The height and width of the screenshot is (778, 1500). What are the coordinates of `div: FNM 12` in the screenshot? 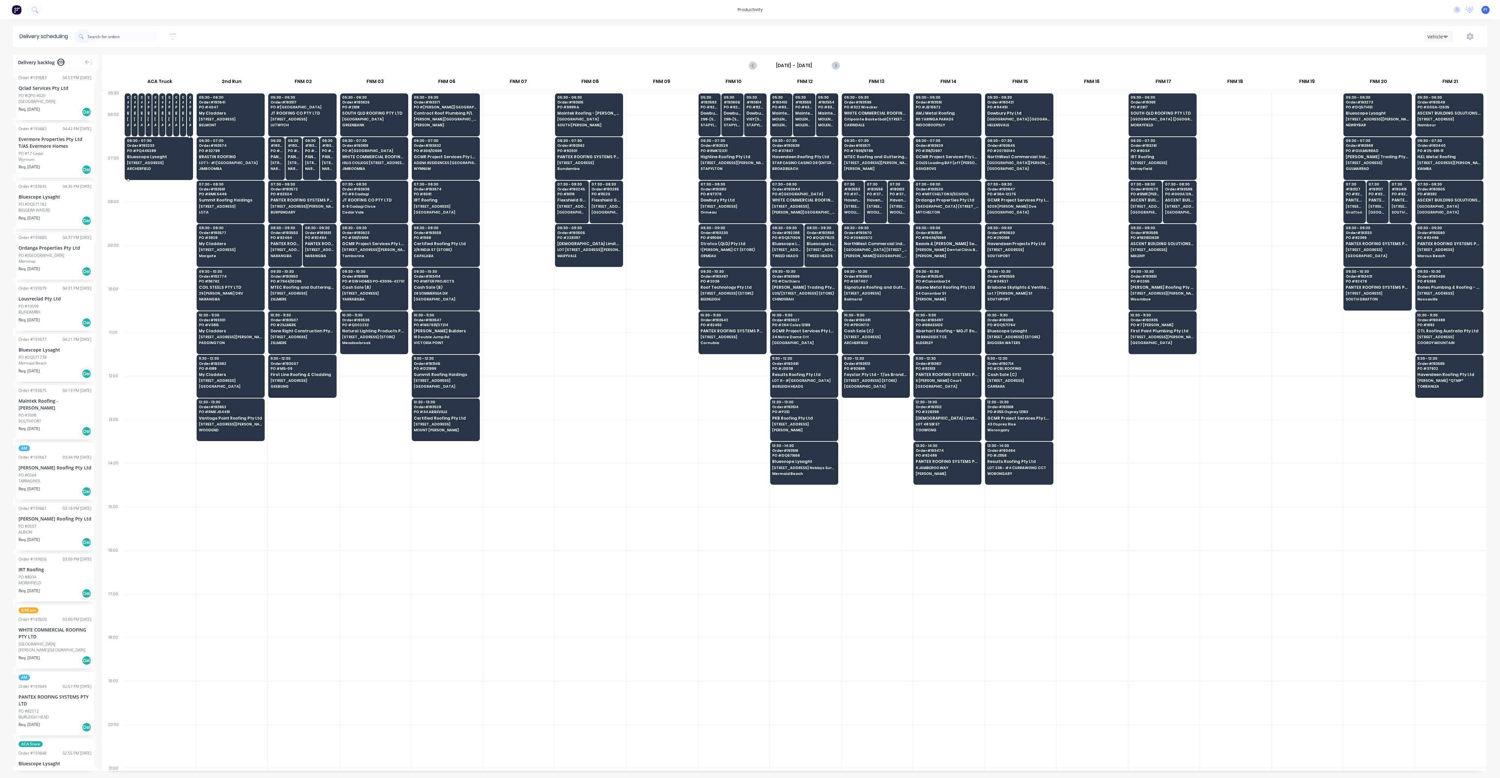 It's located at (805, 83).